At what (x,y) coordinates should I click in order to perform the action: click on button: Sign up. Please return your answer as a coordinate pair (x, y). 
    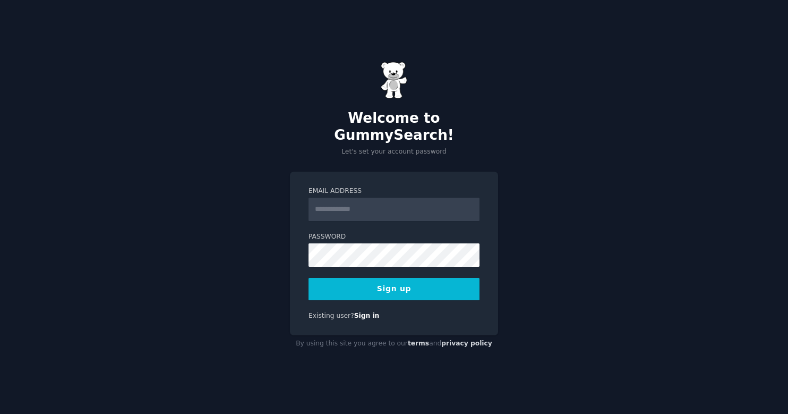
    Looking at the image, I should click on (394, 289).